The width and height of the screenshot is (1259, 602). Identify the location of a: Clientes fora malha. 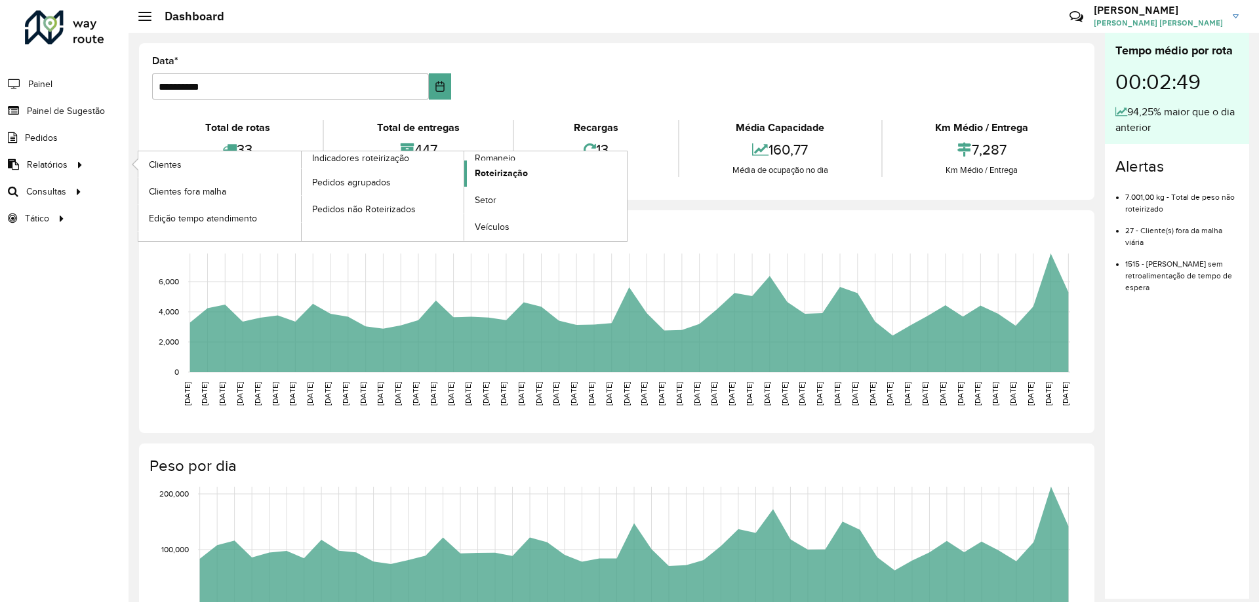
(220, 191).